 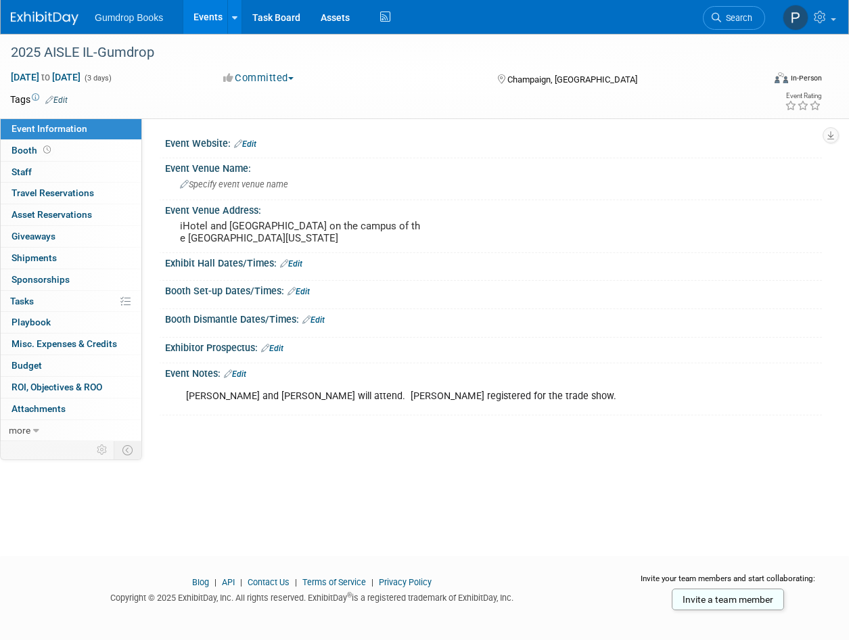 What do you see at coordinates (493, 289) in the screenshot?
I see `div: Booth Set-up Dates/Times:` at bounding box center [493, 289].